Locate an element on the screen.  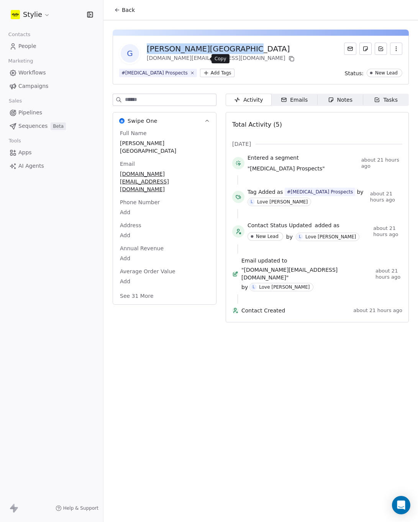
span: Phone Number is located at coordinates (140, 202).